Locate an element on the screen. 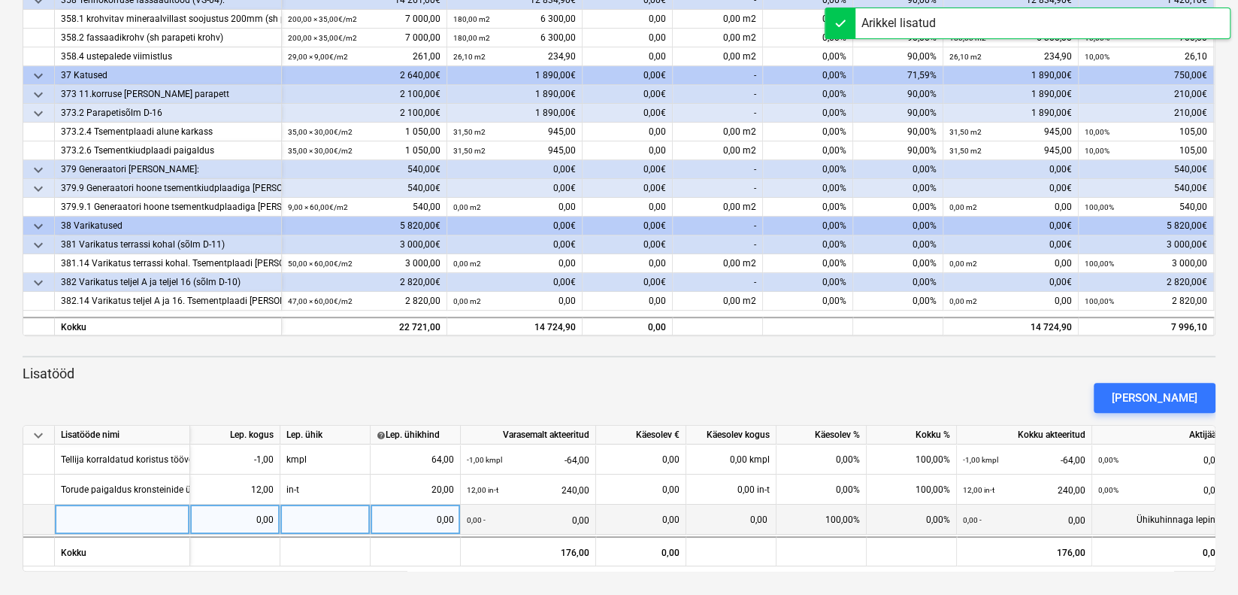 This screenshot has width=1238, height=595. div: 3 000,00€ is located at coordinates (1147, 244).